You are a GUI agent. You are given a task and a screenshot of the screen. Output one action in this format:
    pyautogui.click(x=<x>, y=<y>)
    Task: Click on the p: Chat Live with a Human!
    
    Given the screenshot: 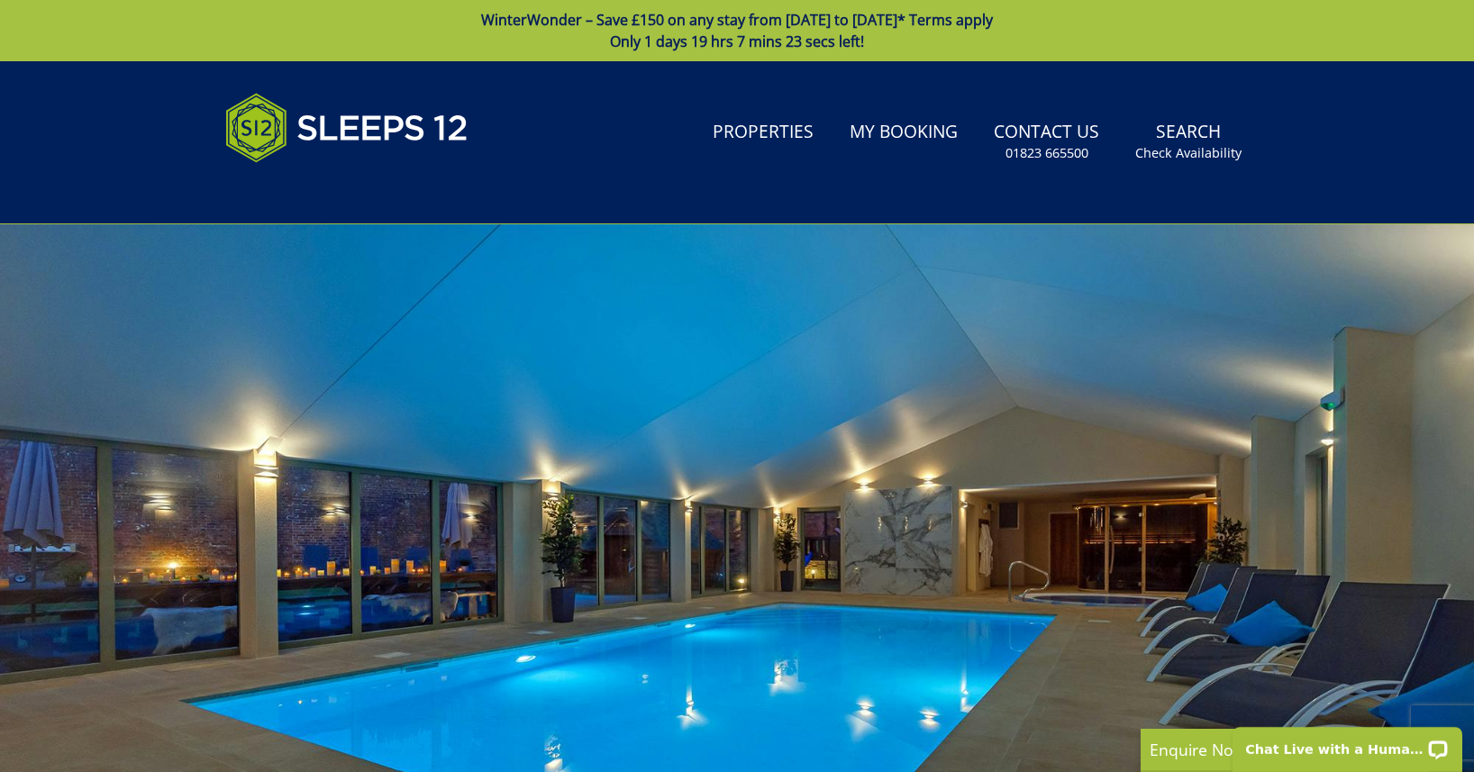 What is the action you would take?
    pyautogui.click(x=114, y=34)
    